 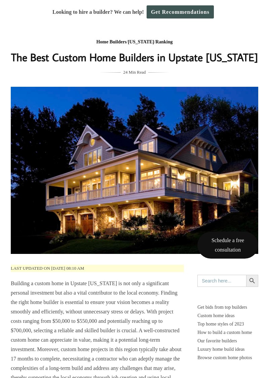 I want to click on a: Schedule a free consultation, so click(x=228, y=245).